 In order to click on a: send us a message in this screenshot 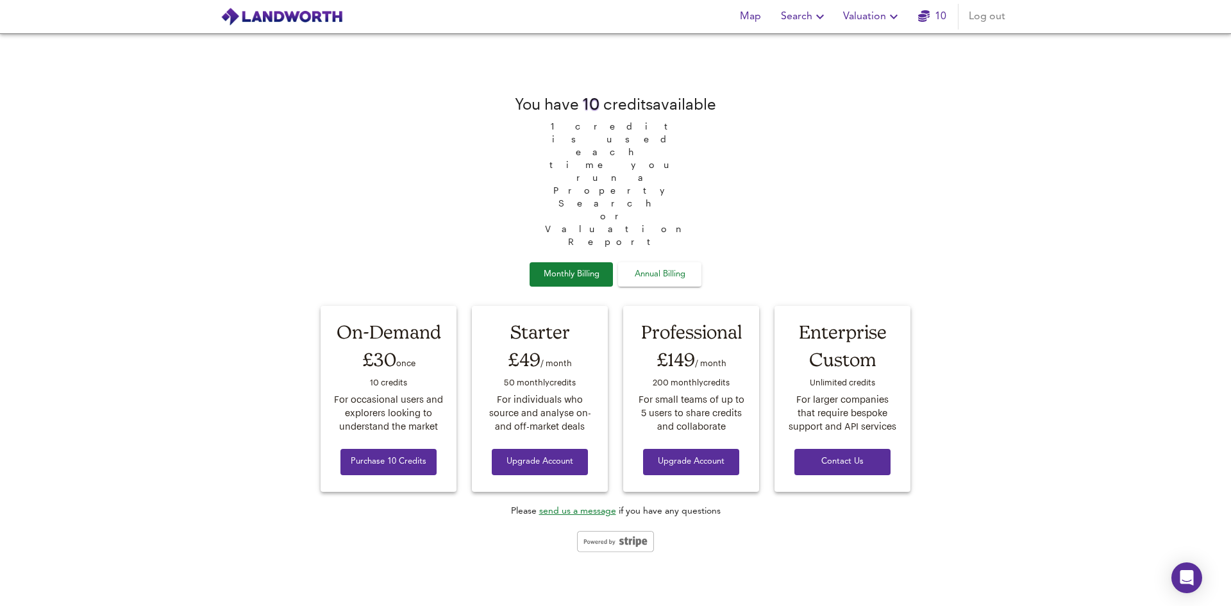, I will do `click(578, 511)`.